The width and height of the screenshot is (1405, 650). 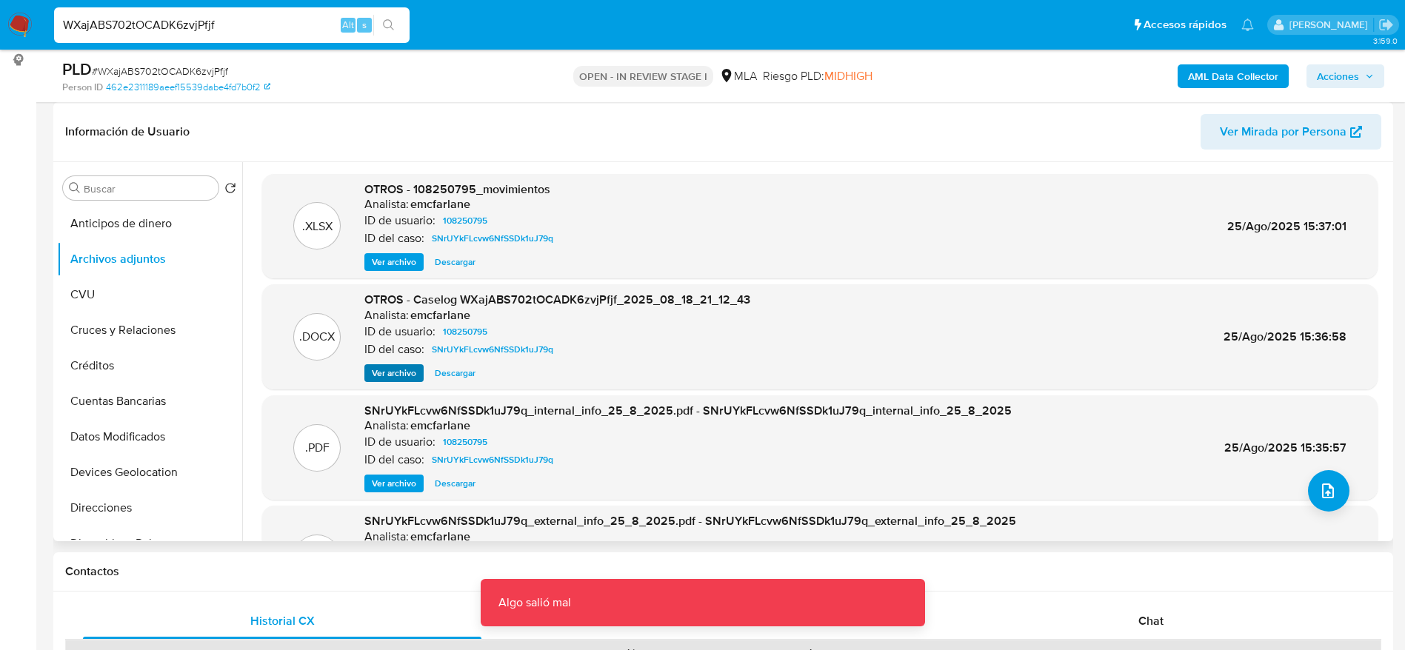 I want to click on button: upload-file, so click(x=1329, y=491).